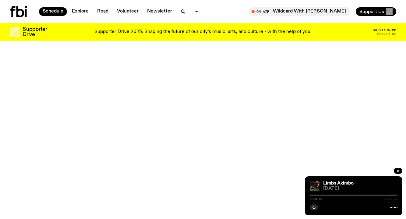 This screenshot has width=406, height=219. Describe the element at coordinates (315, 186) in the screenshot. I see `img: Jackson sits at an outdoor table, legs crossed and gazing at a black and brown dog also sitting a...` at that location.